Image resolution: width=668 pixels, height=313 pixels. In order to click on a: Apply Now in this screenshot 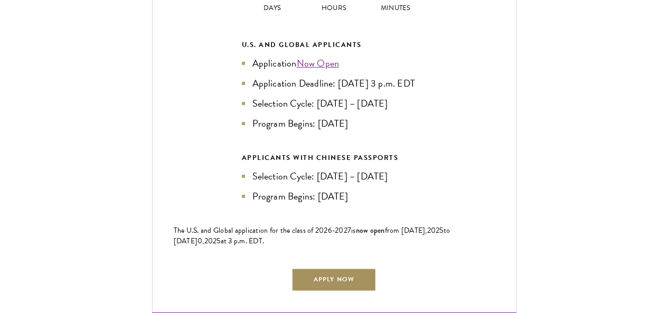, I will do `click(334, 280)`.